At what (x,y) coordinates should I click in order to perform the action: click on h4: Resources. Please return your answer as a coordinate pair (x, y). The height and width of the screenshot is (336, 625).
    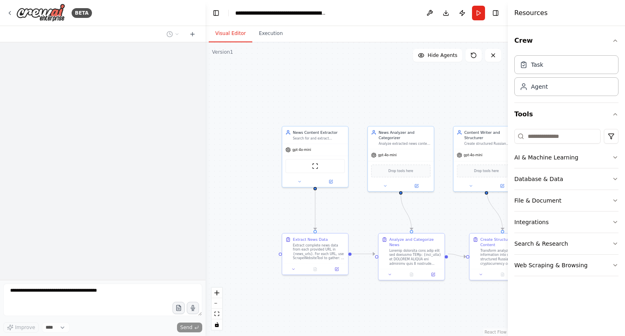
    Looking at the image, I should click on (531, 13).